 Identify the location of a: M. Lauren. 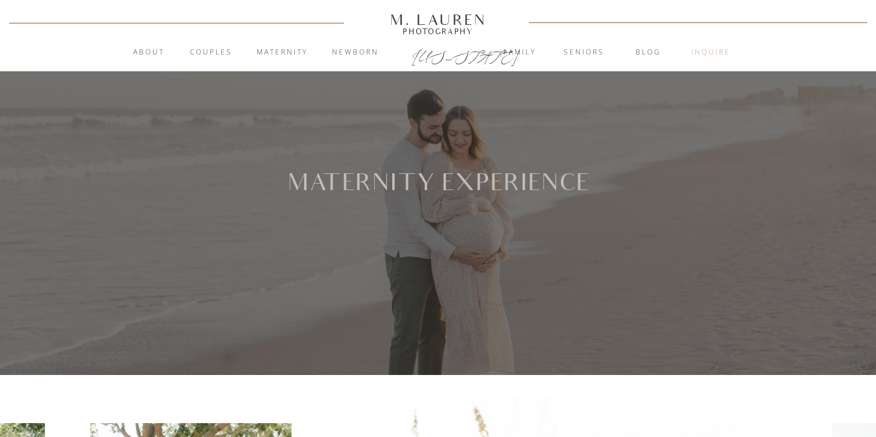
(438, 20).